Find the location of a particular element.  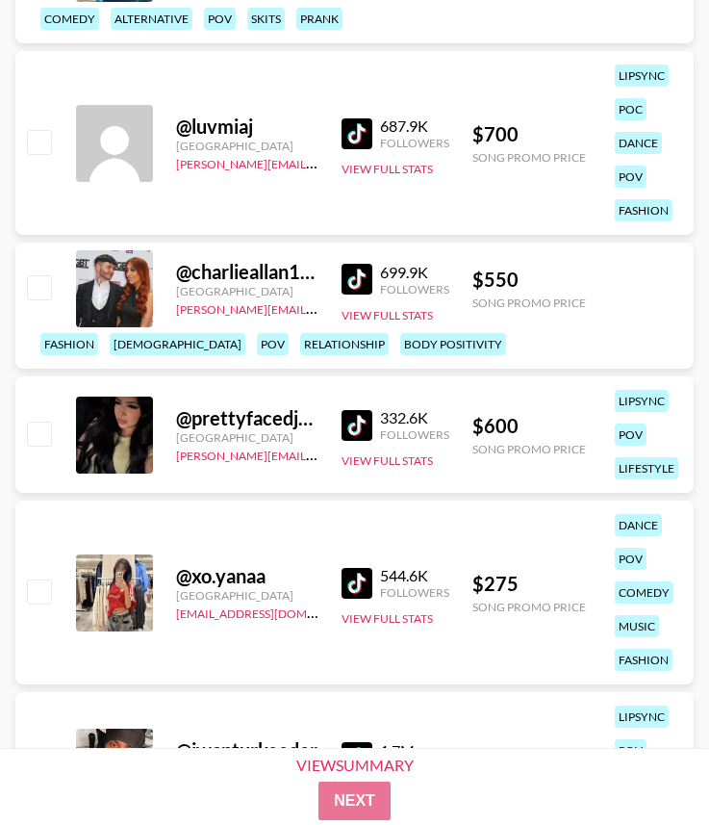

div: relationship is located at coordinates (345, 344).